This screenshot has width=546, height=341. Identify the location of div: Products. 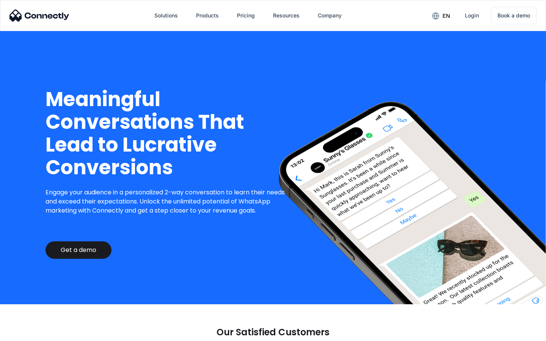
(207, 16).